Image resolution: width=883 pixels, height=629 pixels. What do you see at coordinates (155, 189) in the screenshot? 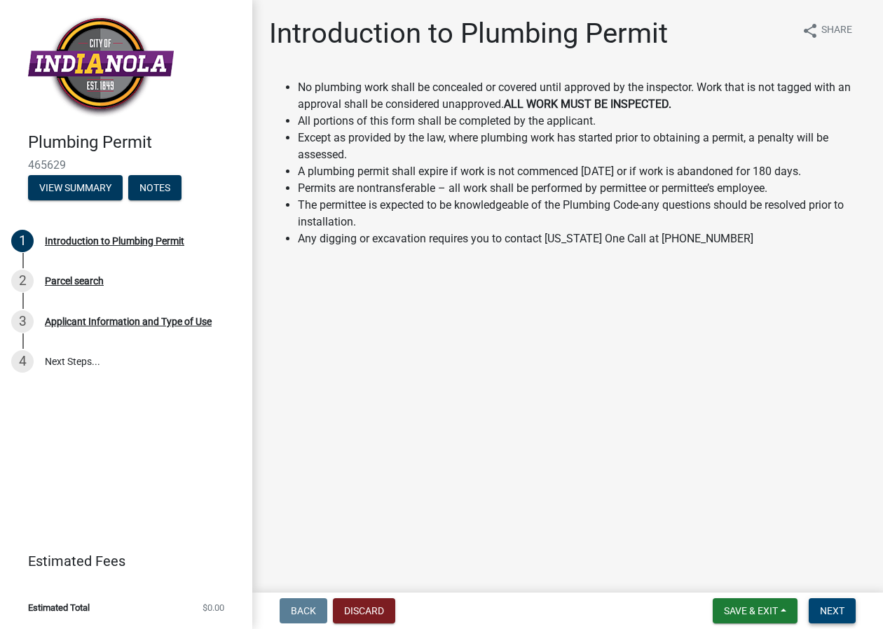
I see `wm-modal-confirm: Notes` at bounding box center [155, 189].